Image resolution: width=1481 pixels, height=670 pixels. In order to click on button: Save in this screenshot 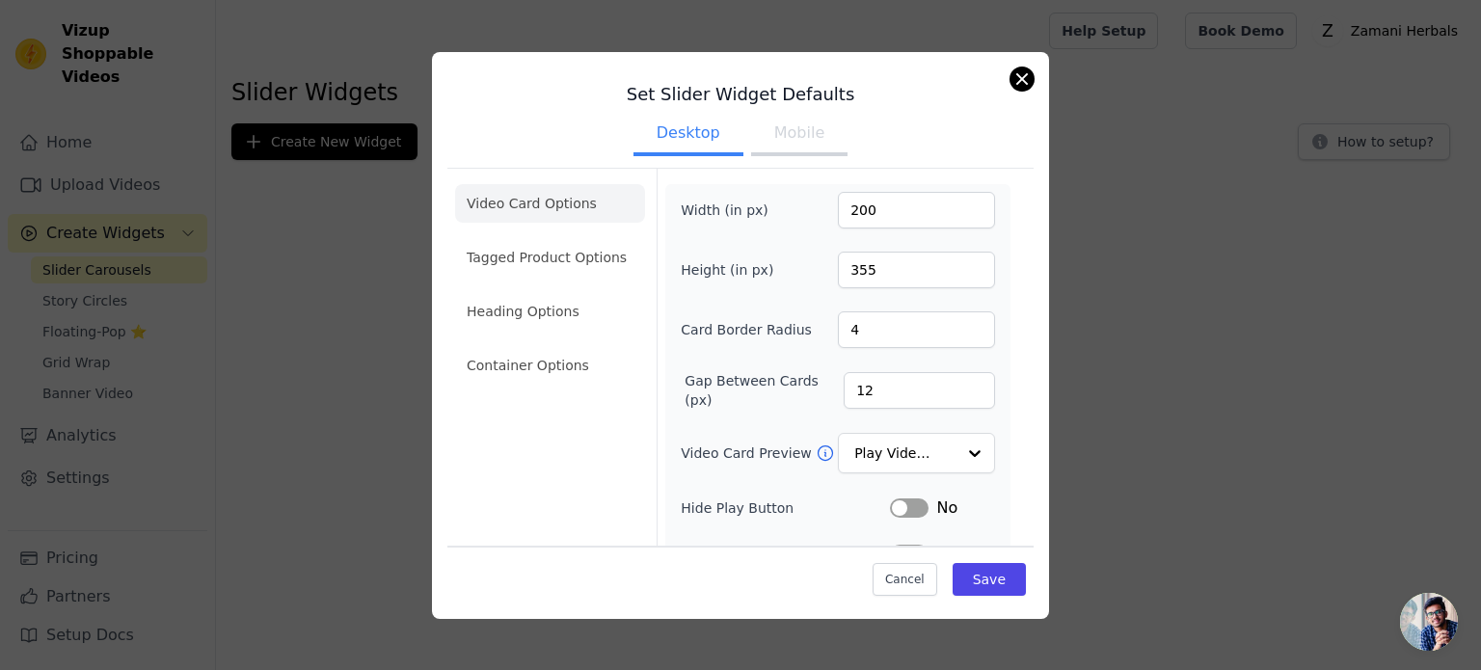, I will do `click(989, 579)`.